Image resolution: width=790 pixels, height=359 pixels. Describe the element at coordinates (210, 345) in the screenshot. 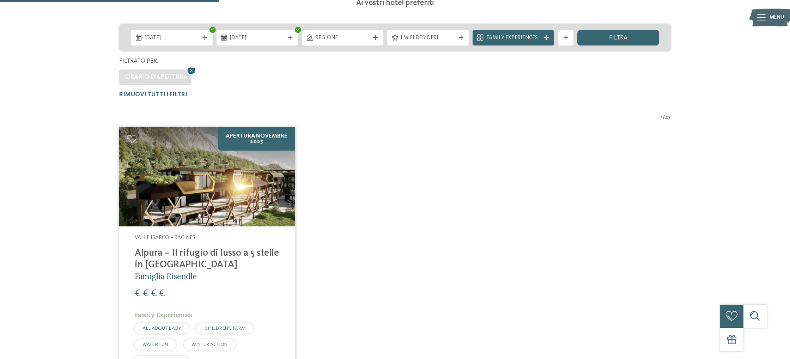

I see `span: WINTER ACTION` at that location.